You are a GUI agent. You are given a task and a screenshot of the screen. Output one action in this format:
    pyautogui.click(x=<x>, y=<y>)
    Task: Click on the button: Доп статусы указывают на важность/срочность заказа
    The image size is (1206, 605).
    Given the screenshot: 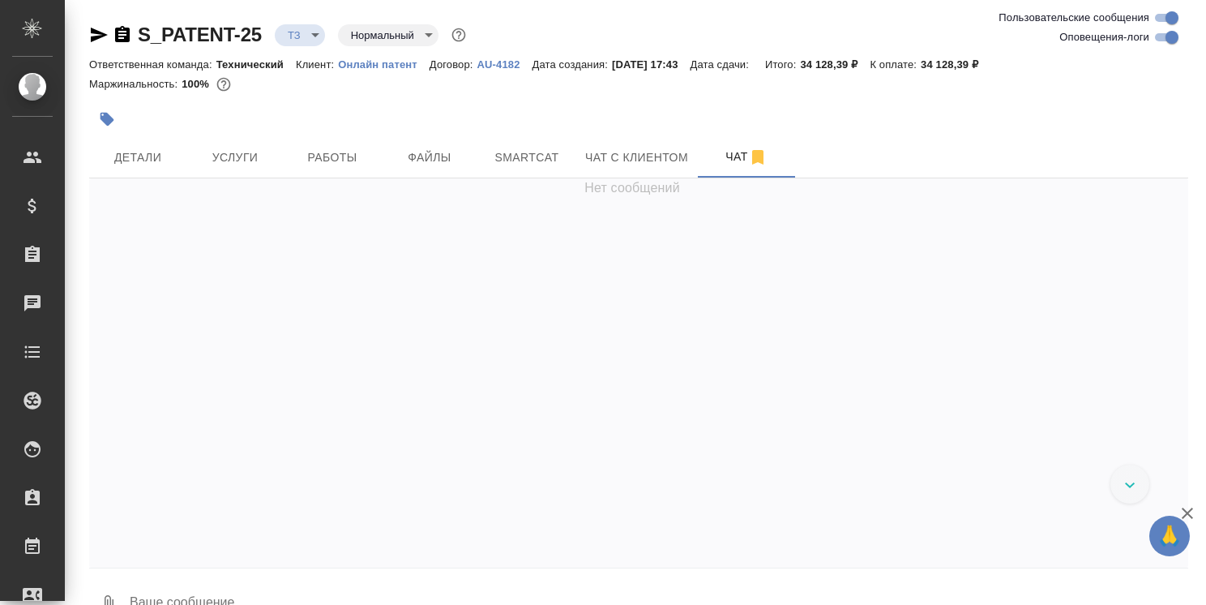 What is the action you would take?
    pyautogui.click(x=459, y=35)
    